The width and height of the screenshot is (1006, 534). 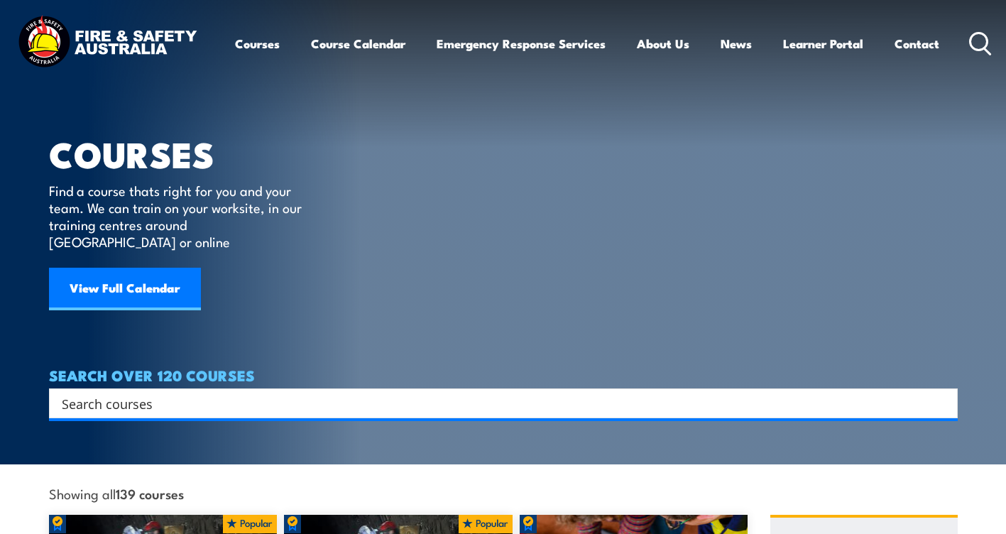 What do you see at coordinates (185, 153) in the screenshot?
I see `h1: COURSES` at bounding box center [185, 153].